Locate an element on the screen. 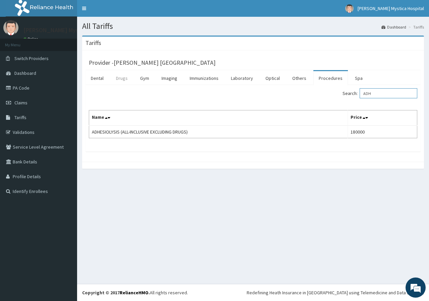  a: Optical is located at coordinates (273, 78).